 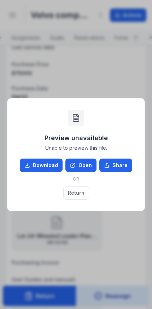 What do you see at coordinates (76, 138) in the screenshot?
I see `h3: Preview unavailable` at bounding box center [76, 138].